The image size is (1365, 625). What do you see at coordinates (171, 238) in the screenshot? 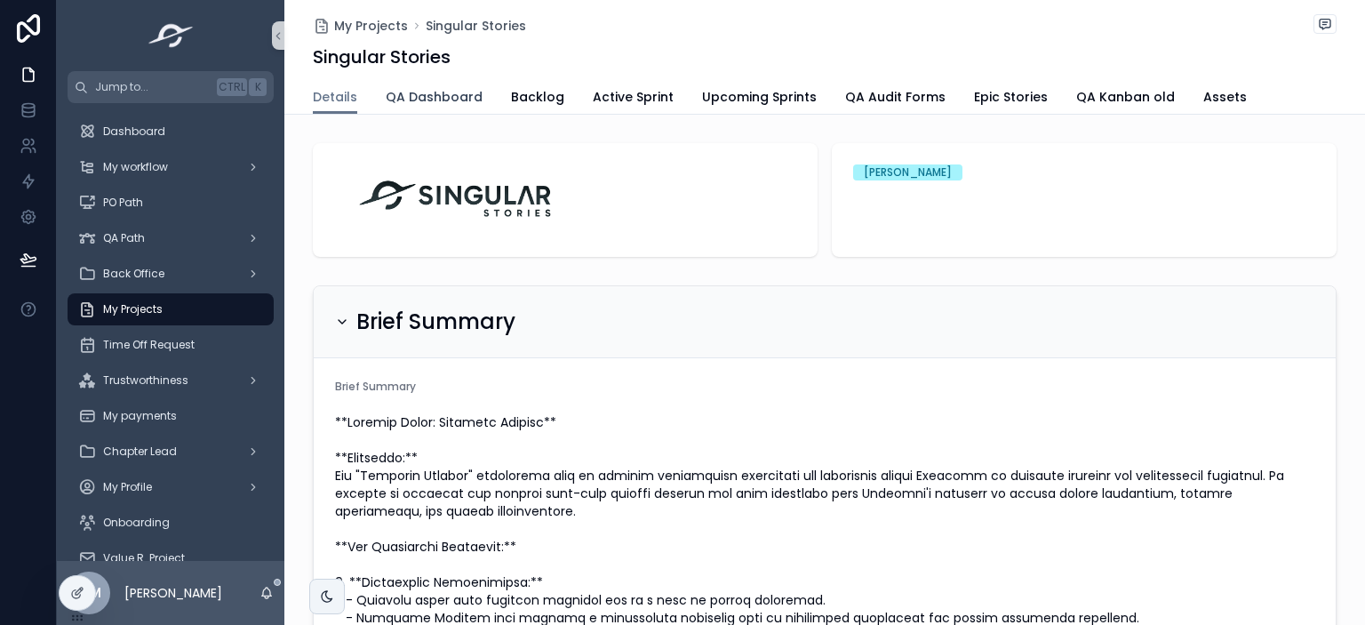
I see `a: QA Path` at bounding box center [171, 238].